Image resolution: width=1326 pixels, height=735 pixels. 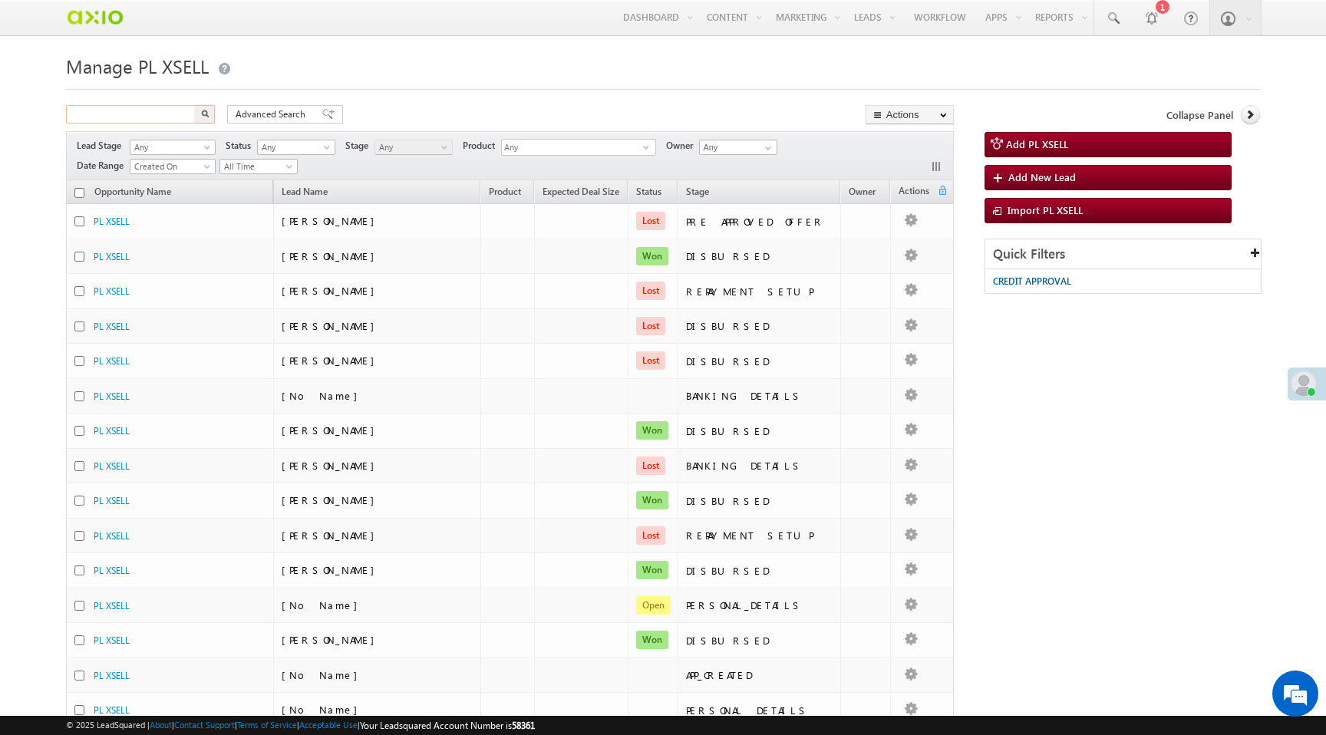 What do you see at coordinates (581, 191) in the screenshot?
I see `span: Expected Deal Size` at bounding box center [581, 191].